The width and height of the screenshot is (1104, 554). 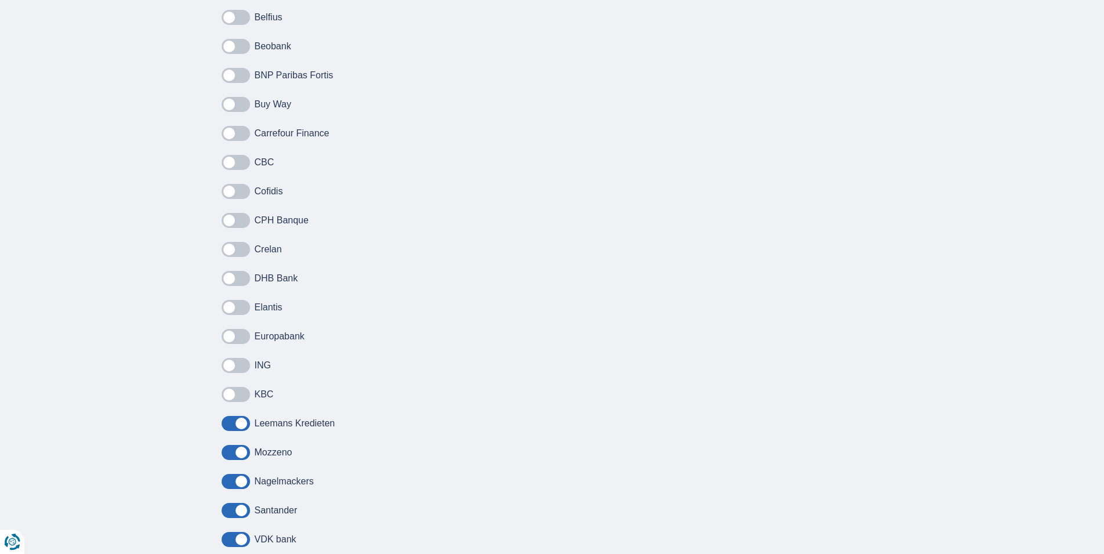 What do you see at coordinates (292, 133) in the screenshot?
I see `label: Carrefour Finance` at bounding box center [292, 133].